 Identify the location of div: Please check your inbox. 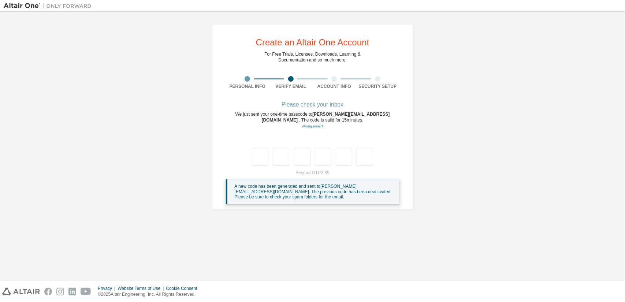
(313, 105).